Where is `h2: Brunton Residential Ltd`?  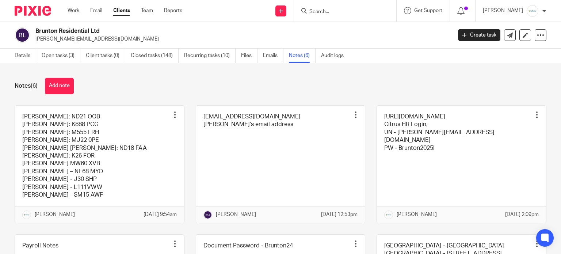
h2: Brunton Residential Ltd is located at coordinates (200, 31).